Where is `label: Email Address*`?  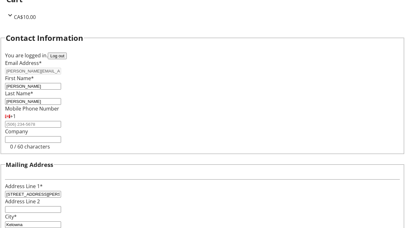
label: Email Address* is located at coordinates (23, 63).